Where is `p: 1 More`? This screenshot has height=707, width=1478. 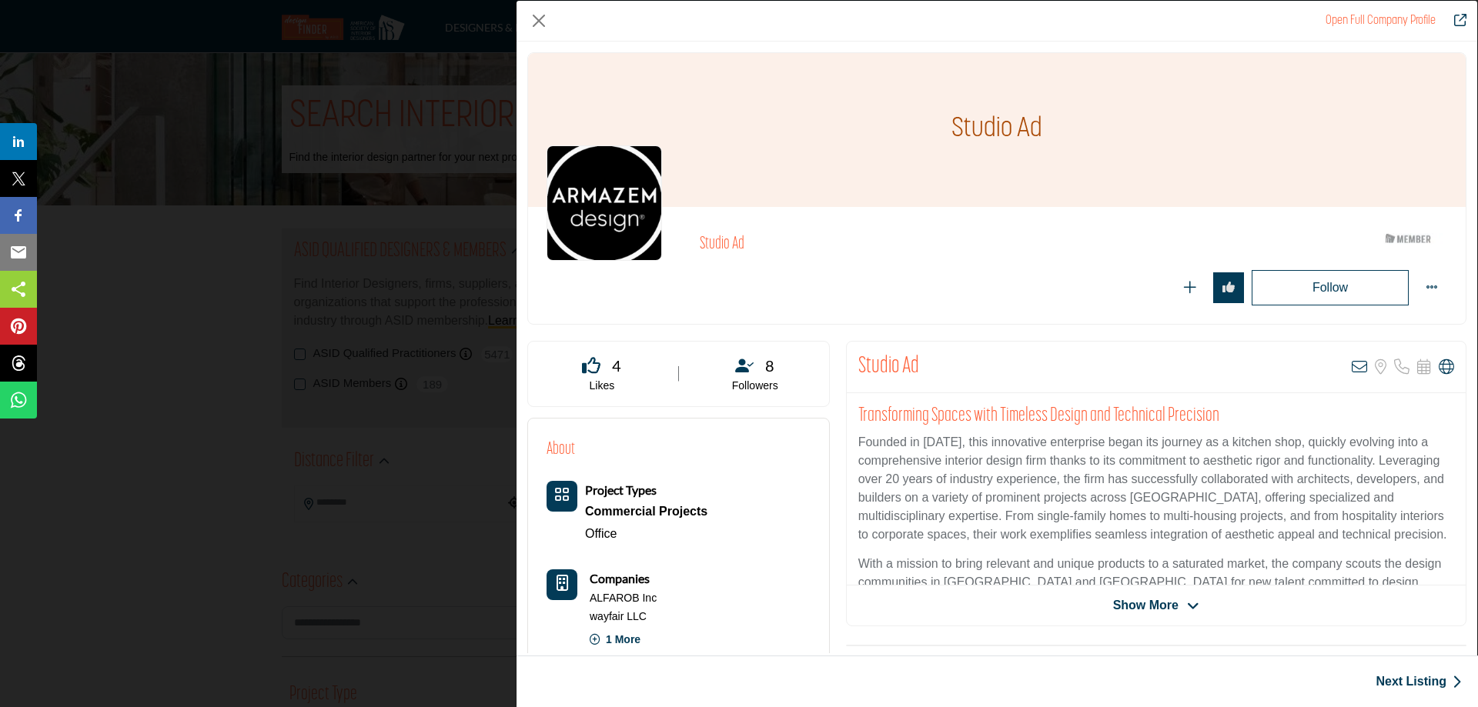
p: 1 More is located at coordinates (615, 643).